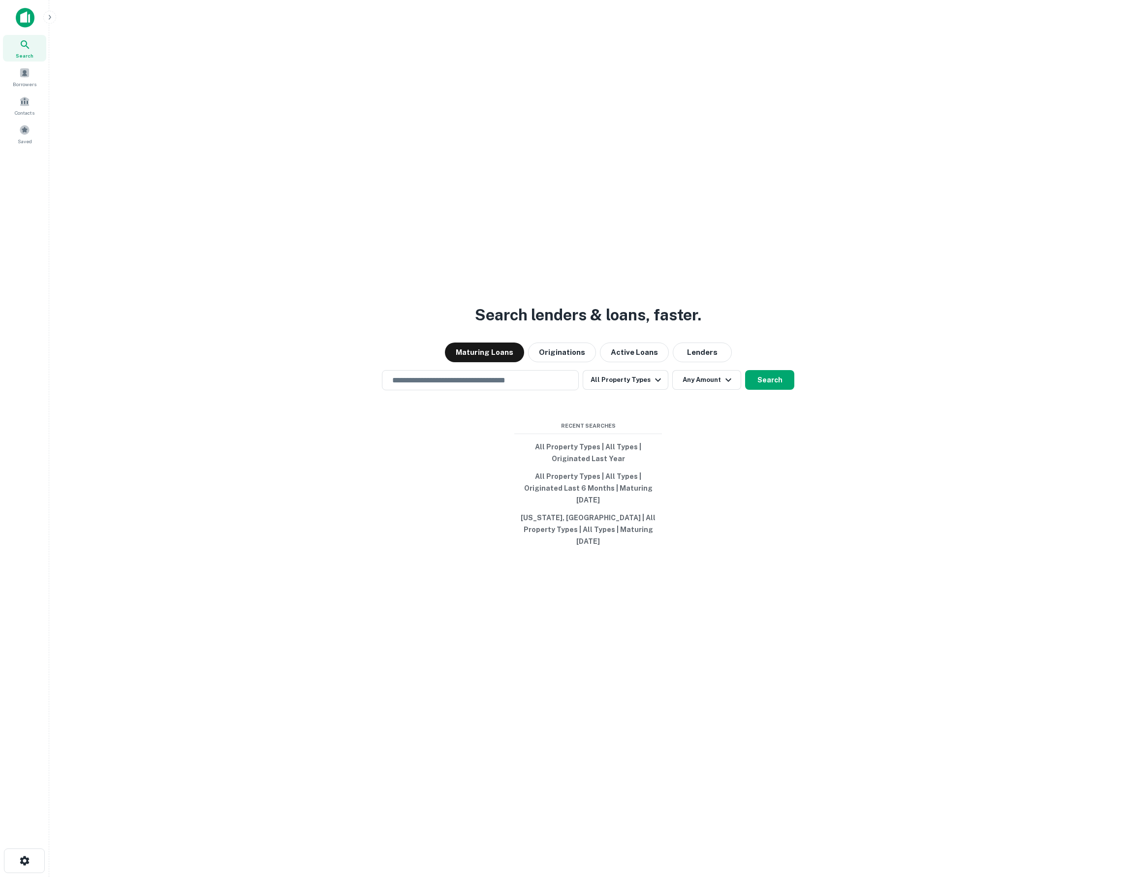  What do you see at coordinates (25, 113) in the screenshot?
I see `span: Contacts` at bounding box center [25, 113].